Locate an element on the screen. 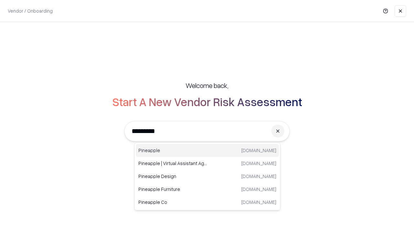 This screenshot has width=414, height=233. p: Pineapple Design is located at coordinates (173, 176).